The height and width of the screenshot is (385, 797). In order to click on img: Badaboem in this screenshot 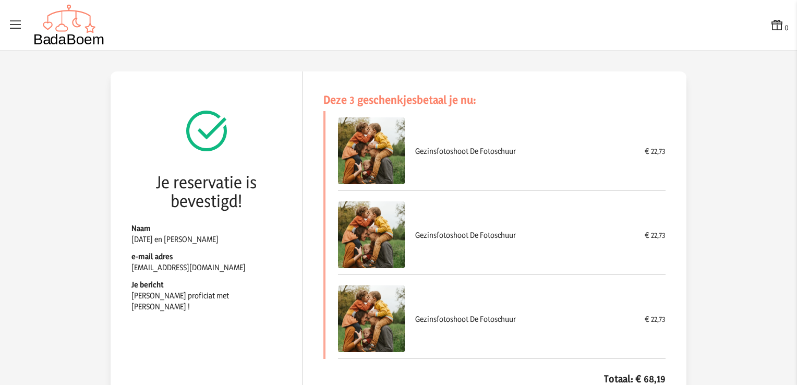, I will do `click(69, 25)`.